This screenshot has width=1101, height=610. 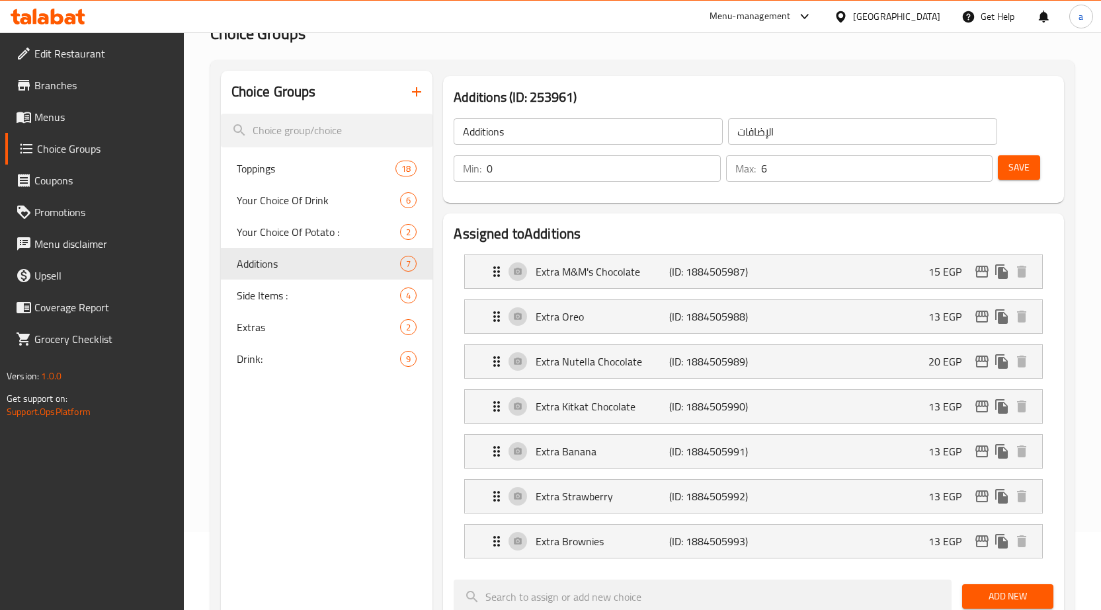 I want to click on span: Menus, so click(x=104, y=117).